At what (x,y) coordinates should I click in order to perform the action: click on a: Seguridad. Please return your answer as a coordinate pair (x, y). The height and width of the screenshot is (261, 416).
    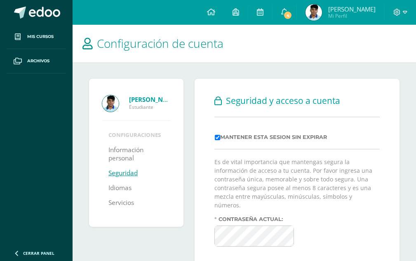
    Looking at the image, I should click on (123, 173).